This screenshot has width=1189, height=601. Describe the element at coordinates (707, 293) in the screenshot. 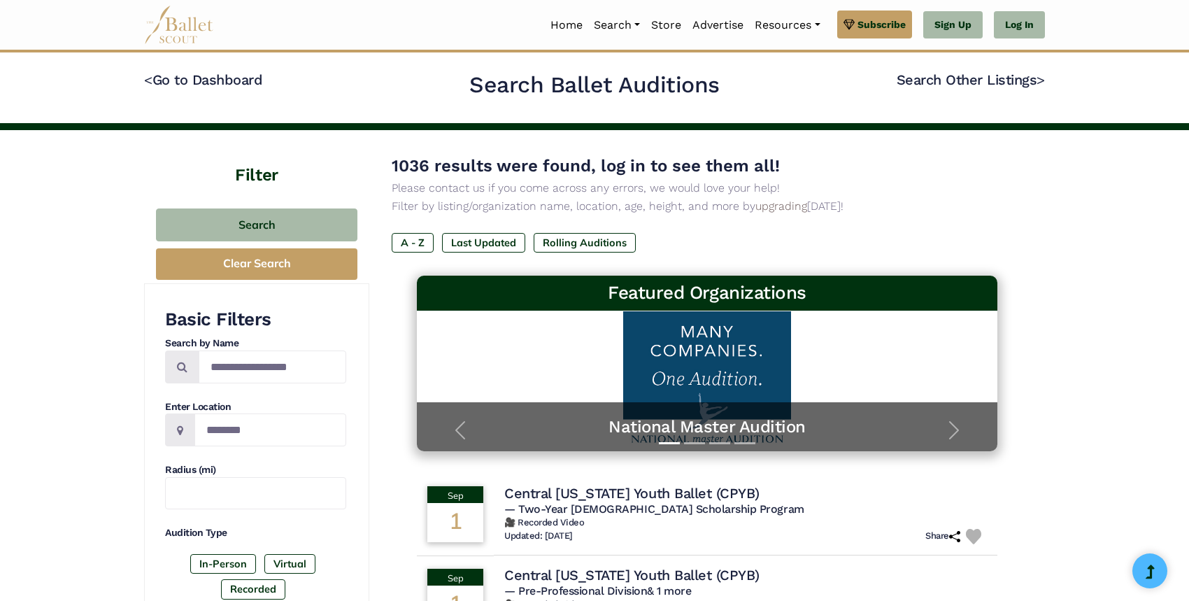

I see `h3: Featured Organizations` at that location.